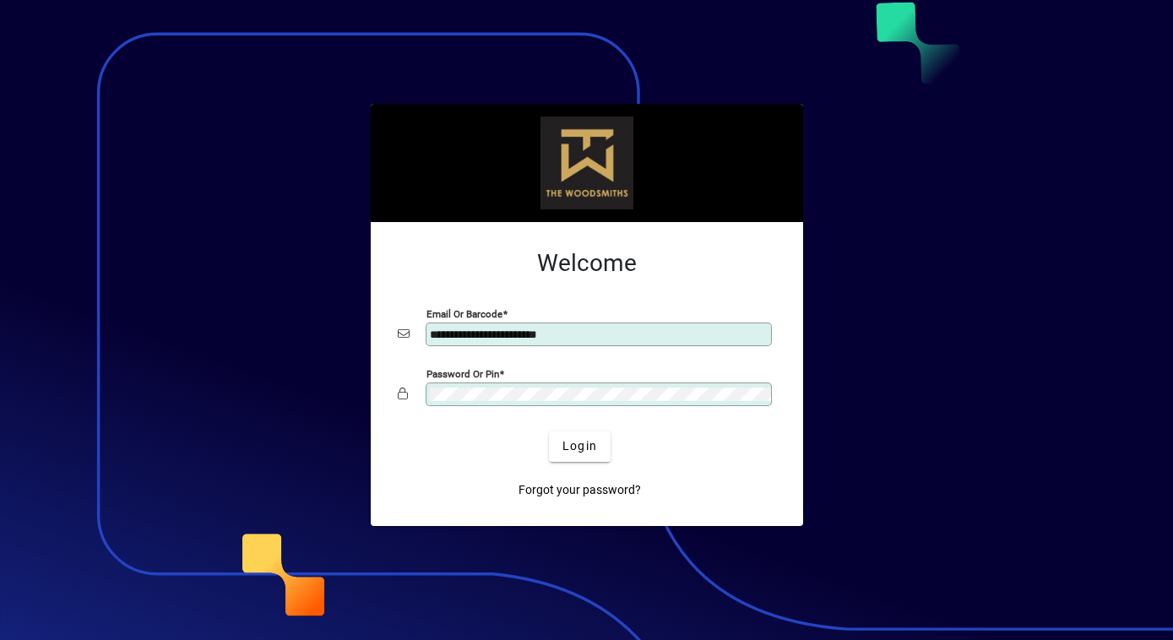 This screenshot has width=1173, height=640. What do you see at coordinates (463, 373) in the screenshot?
I see `mat-label: Password or Pin` at bounding box center [463, 373].